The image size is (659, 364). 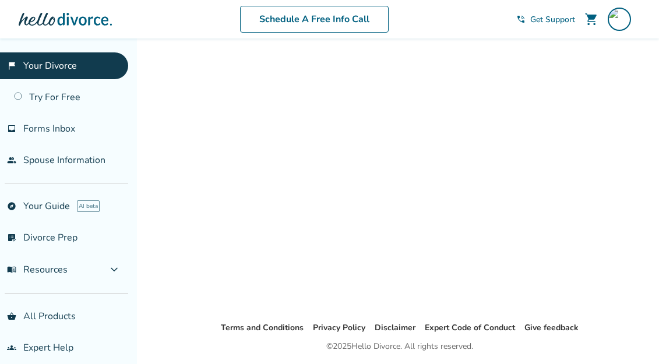 What do you see at coordinates (114, 270) in the screenshot?
I see `span: expand_more` at bounding box center [114, 270].